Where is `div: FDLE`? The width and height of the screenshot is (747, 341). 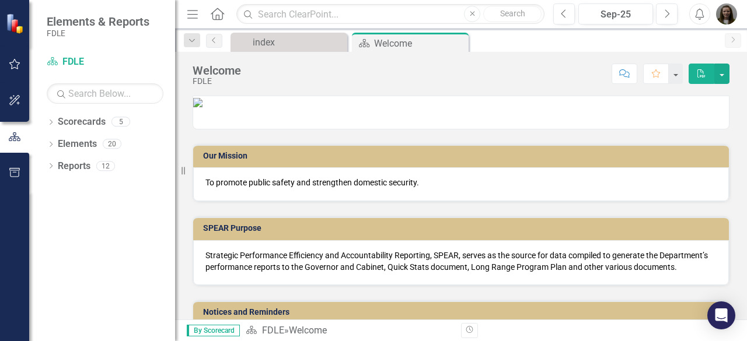
div: FDLE is located at coordinates (216, 81).